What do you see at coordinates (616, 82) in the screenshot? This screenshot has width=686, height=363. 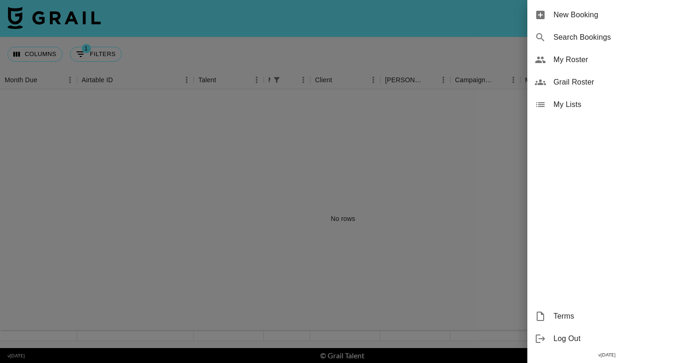 I see `span: Grail Roster` at bounding box center [616, 82].